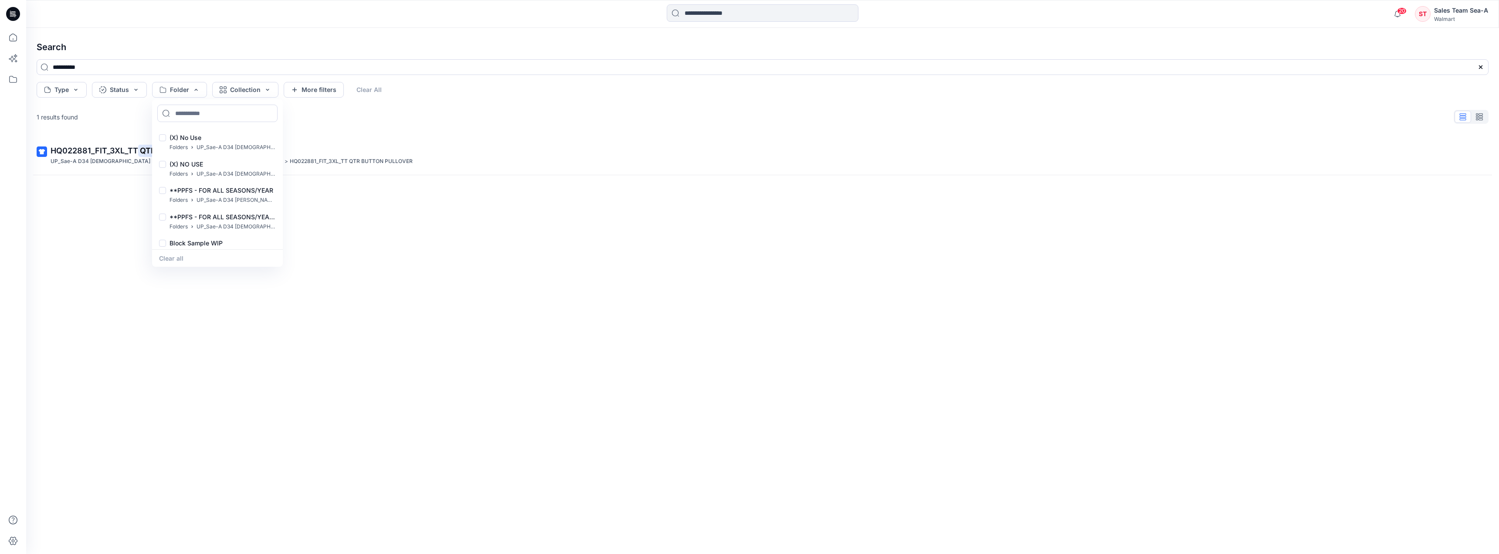 This screenshot has height=554, width=1499. I want to click on span: HQ022881_FIT_3XL_TT, so click(94, 150).